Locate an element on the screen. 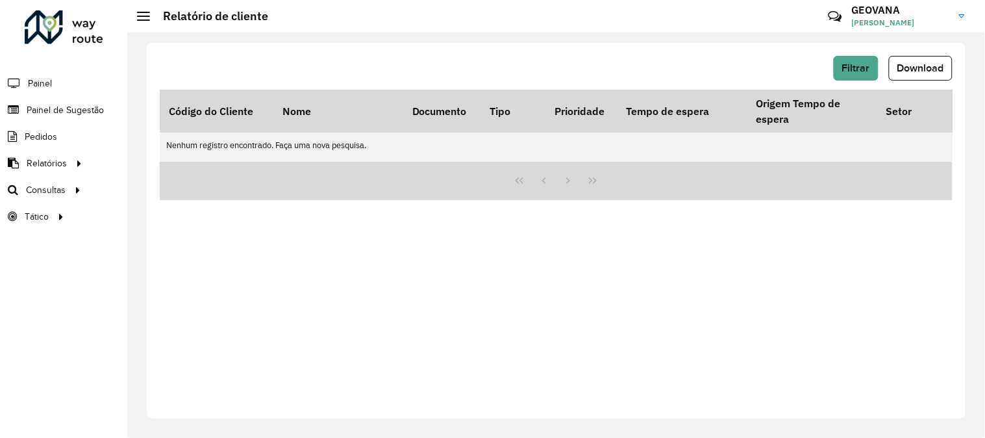  h2: Relatório de cliente is located at coordinates (209, 16).